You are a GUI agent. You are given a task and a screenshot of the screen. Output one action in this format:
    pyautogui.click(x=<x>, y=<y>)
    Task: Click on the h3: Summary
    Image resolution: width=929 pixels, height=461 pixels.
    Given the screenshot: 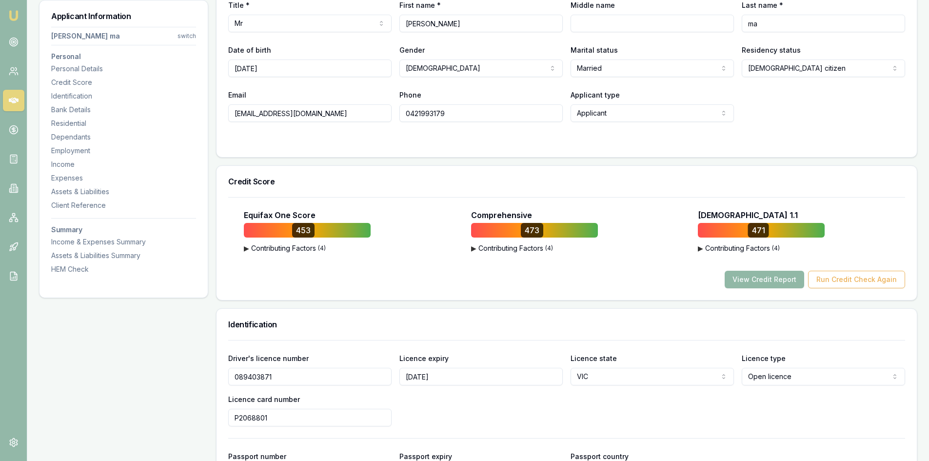 What is the action you would take?
    pyautogui.click(x=123, y=230)
    